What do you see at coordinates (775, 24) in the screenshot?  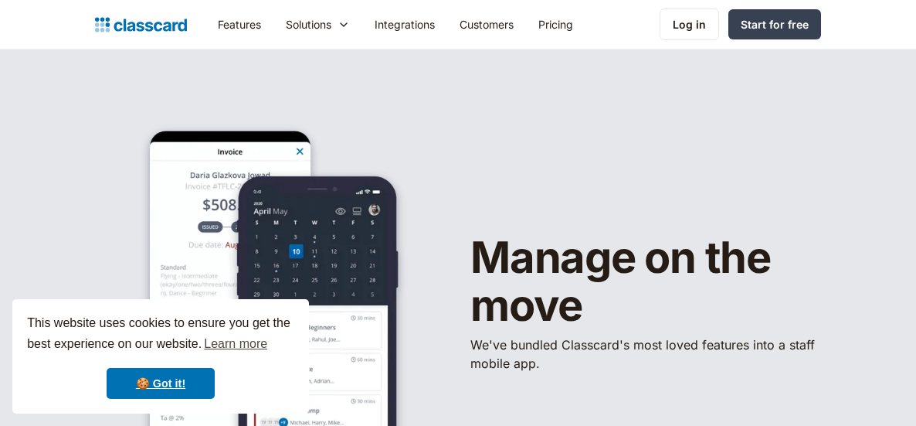 I see `div: Start for free` at bounding box center [775, 24].